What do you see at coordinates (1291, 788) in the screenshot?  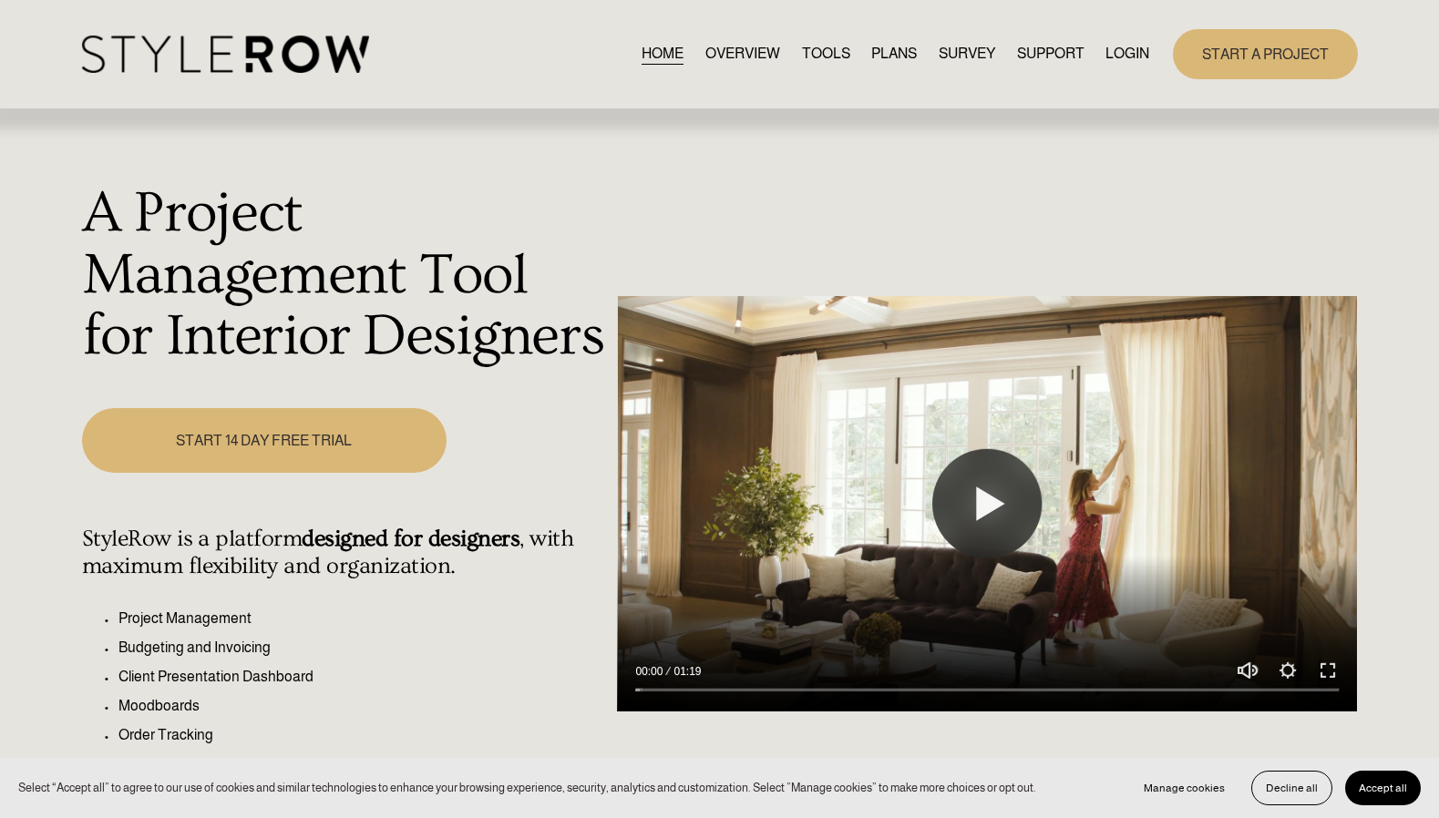 I see `span: Decline all` at bounding box center [1291, 788].